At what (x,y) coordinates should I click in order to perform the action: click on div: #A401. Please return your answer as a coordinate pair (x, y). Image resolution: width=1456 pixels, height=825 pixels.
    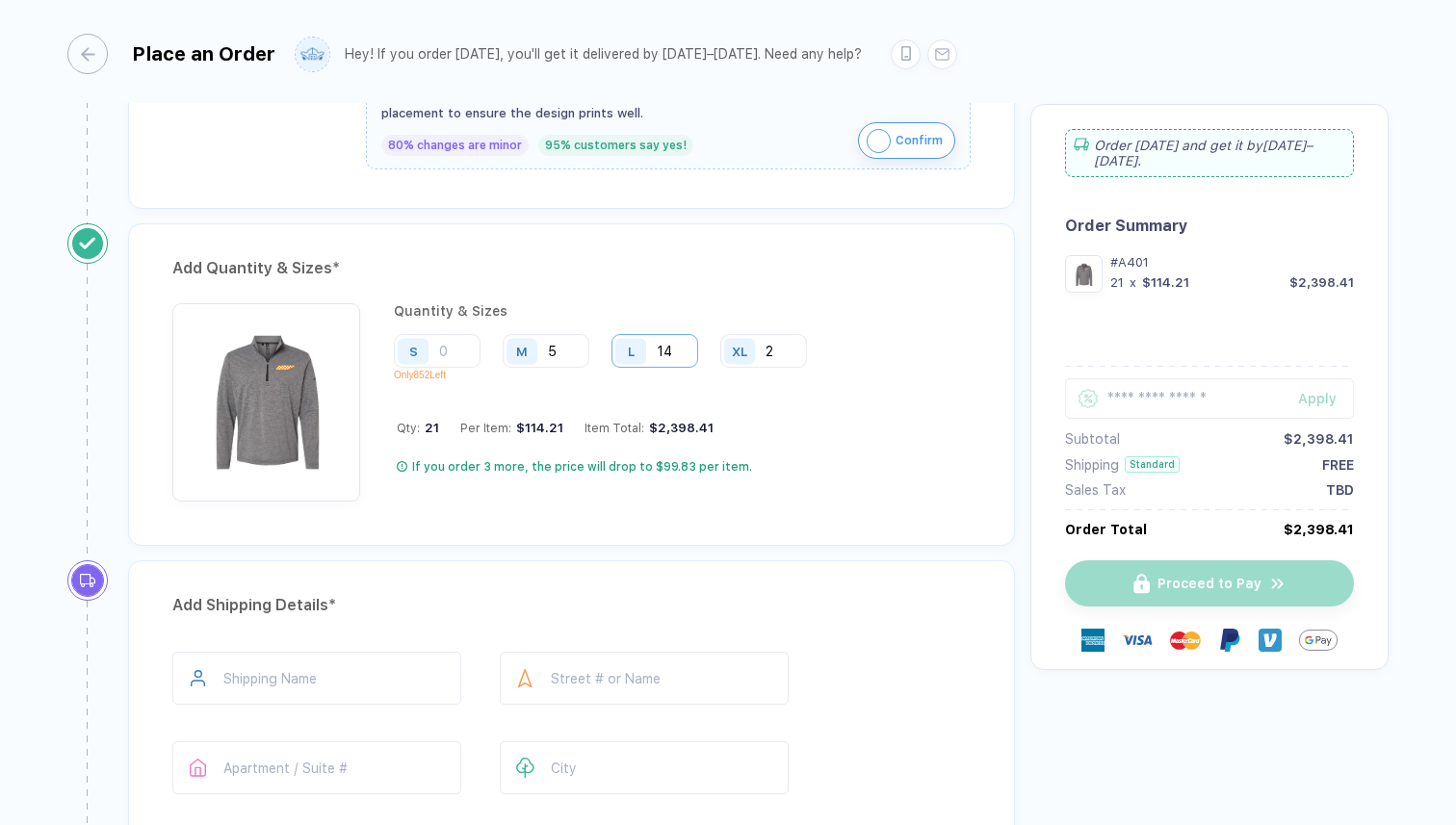
    Looking at the image, I should click on (1232, 262).